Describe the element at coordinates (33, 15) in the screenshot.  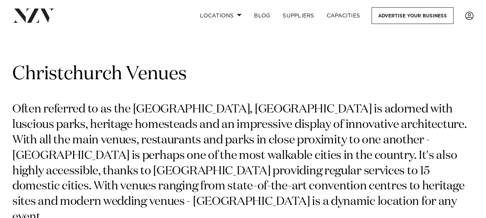
I see `img: nzv-logo.png` at that location.